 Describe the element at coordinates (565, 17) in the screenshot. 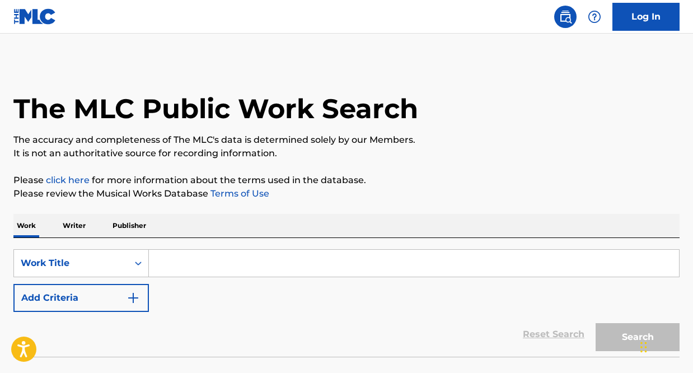

I see `a: Public Search` at that location.